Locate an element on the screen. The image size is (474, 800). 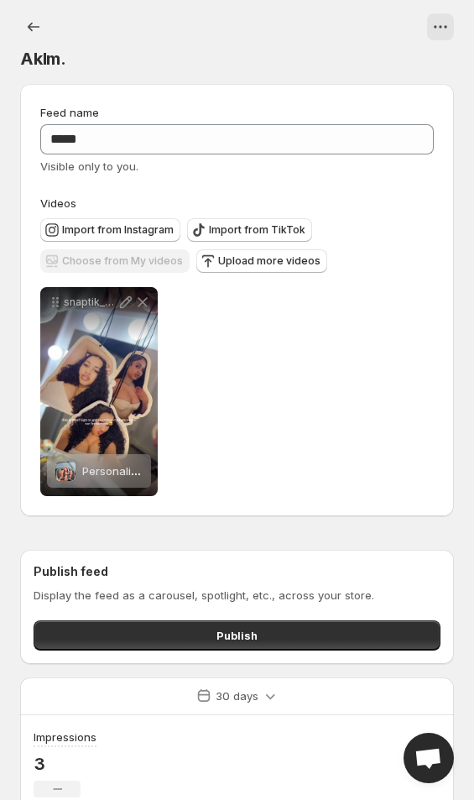
span: Publish is located at coordinates (237, 636).